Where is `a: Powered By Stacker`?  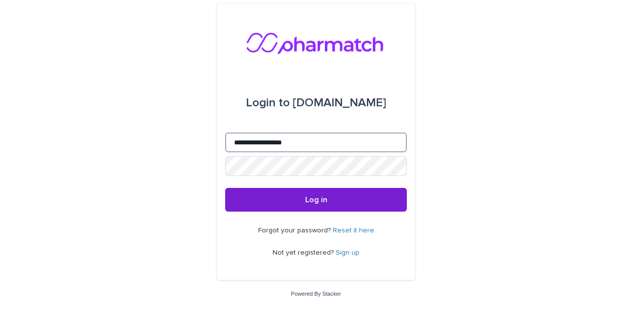 a: Powered By Stacker is located at coordinates (316, 293).